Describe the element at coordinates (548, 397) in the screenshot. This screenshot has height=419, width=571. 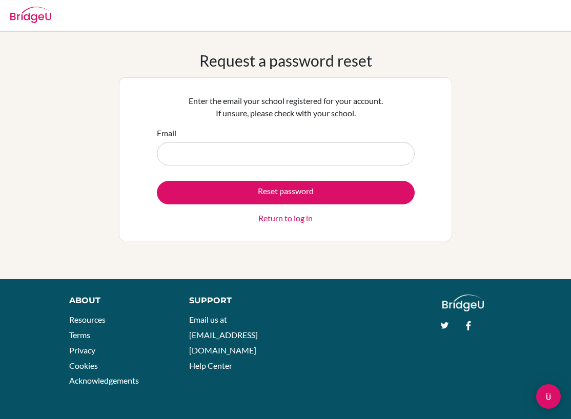
I see `div: Open Intercom Messenger` at that location.